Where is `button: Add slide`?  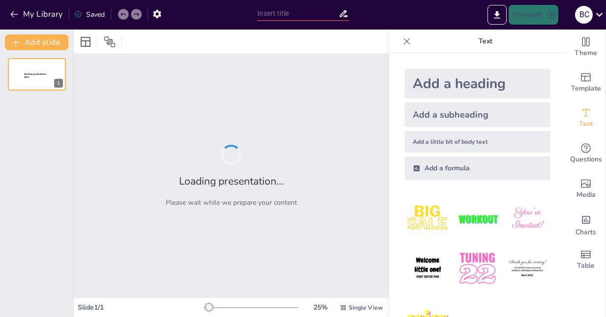
button: Add slide is located at coordinates (36, 42).